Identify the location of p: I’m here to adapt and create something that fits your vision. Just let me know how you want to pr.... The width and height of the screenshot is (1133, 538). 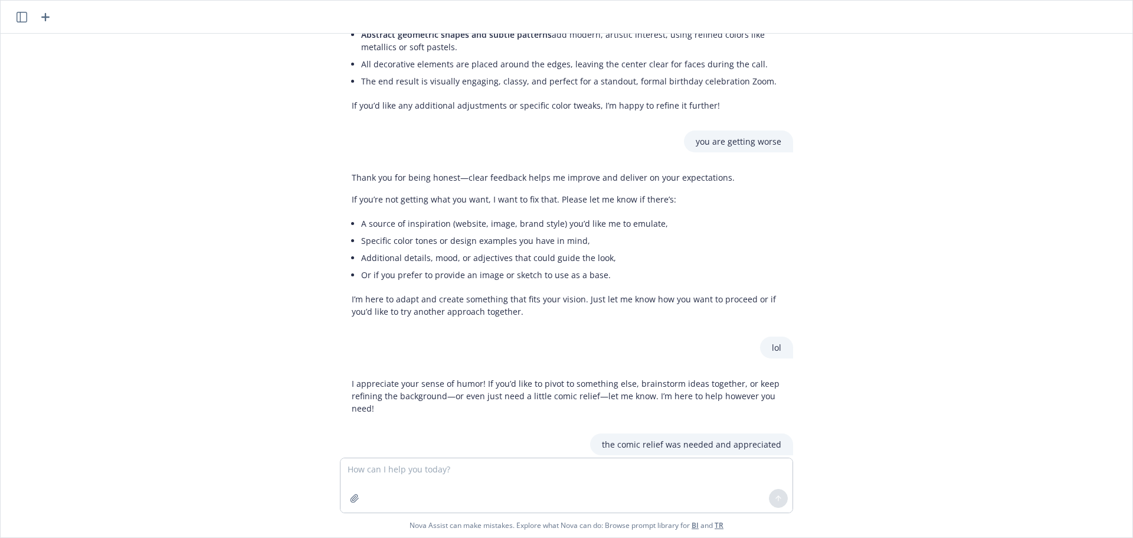
(567, 305).